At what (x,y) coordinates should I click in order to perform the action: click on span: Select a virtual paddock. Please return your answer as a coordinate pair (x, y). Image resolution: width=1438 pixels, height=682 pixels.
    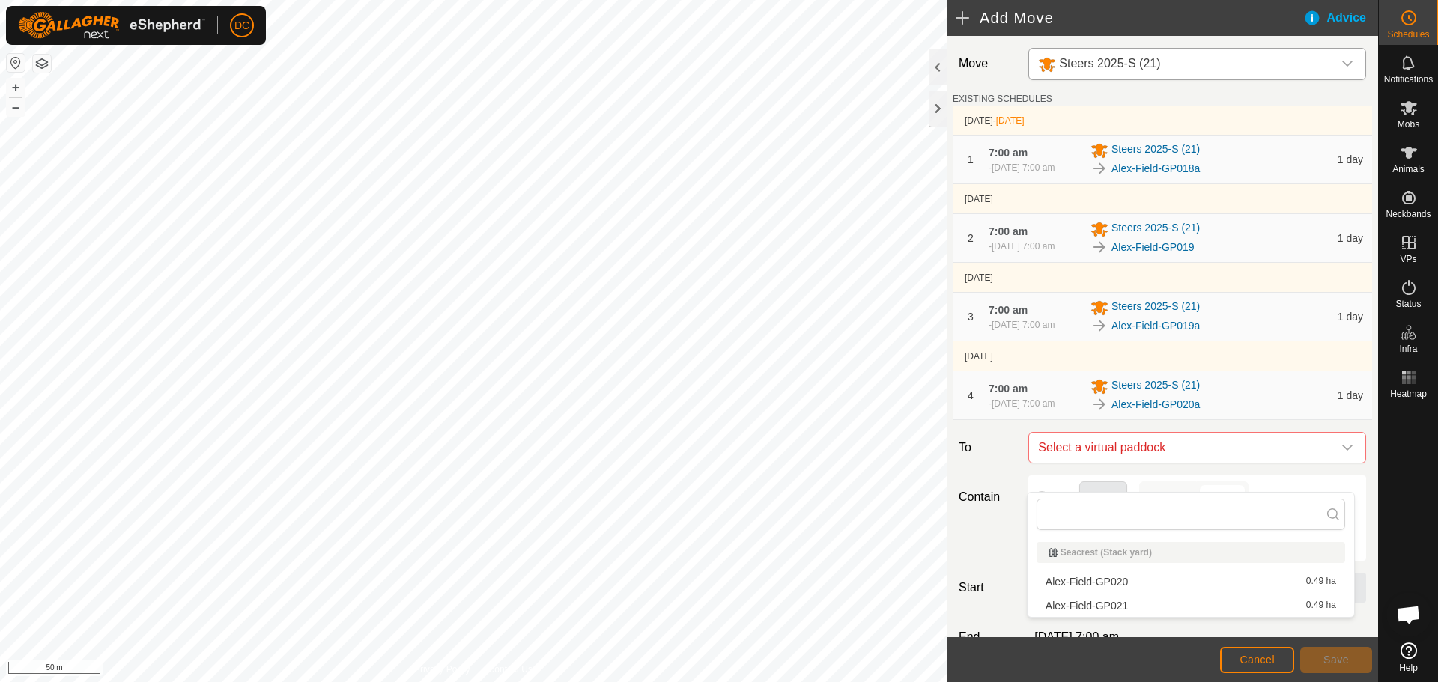
    Looking at the image, I should click on (1182, 448).